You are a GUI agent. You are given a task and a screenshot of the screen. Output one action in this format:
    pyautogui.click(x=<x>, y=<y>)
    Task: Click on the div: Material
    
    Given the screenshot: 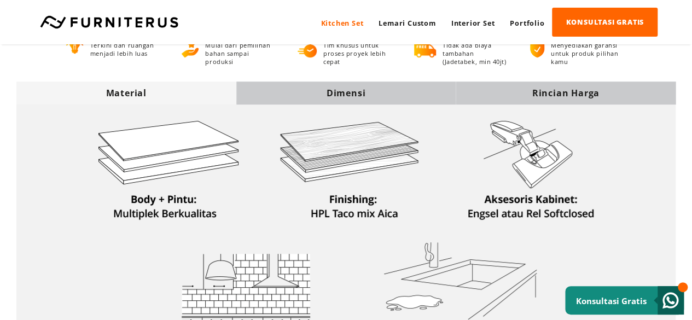 What is the action you would take?
    pyautogui.click(x=126, y=93)
    